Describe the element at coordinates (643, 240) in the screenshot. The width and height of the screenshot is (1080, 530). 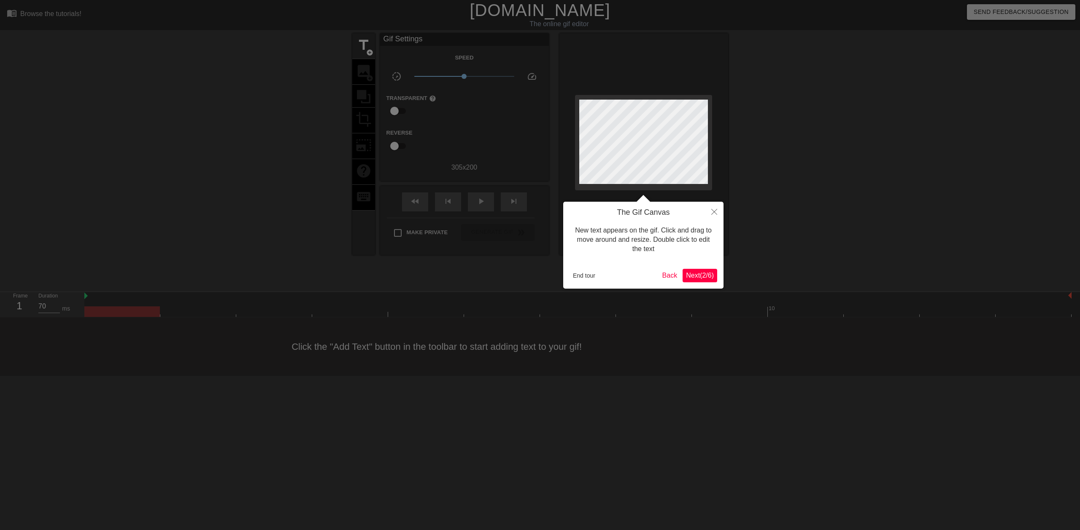
I see `div: New text appears on the gif. Click and drag to move around and resize. Double click to edit the text` at that location.